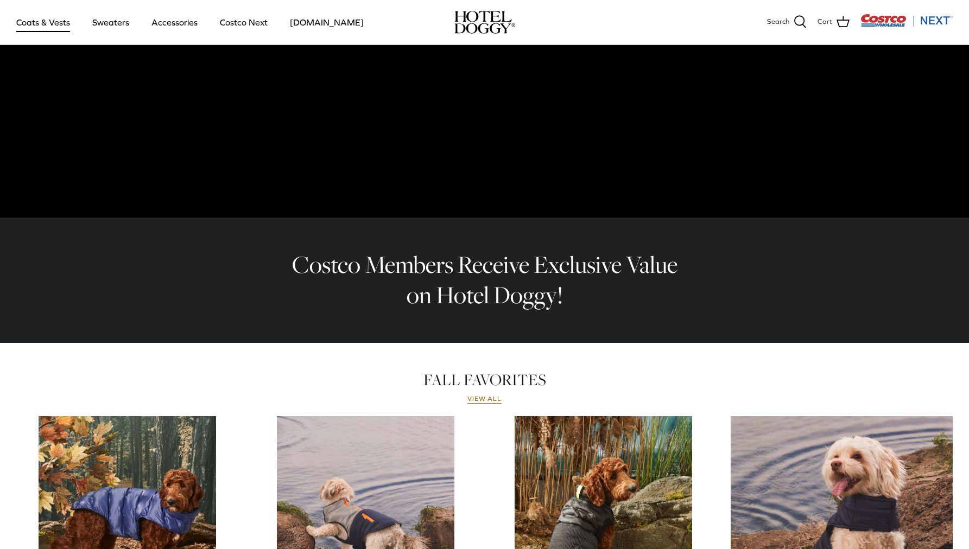 The width and height of the screenshot is (969, 549). I want to click on a: Accessories, so click(174, 22).